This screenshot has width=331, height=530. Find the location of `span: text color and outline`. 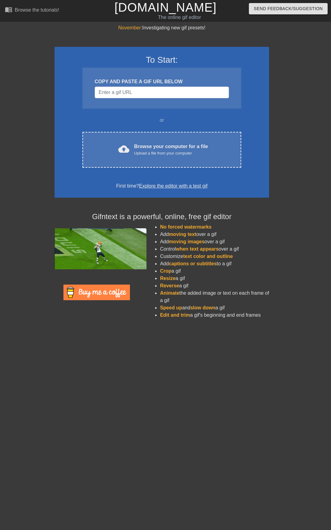

span: text color and outline is located at coordinates (208, 256).